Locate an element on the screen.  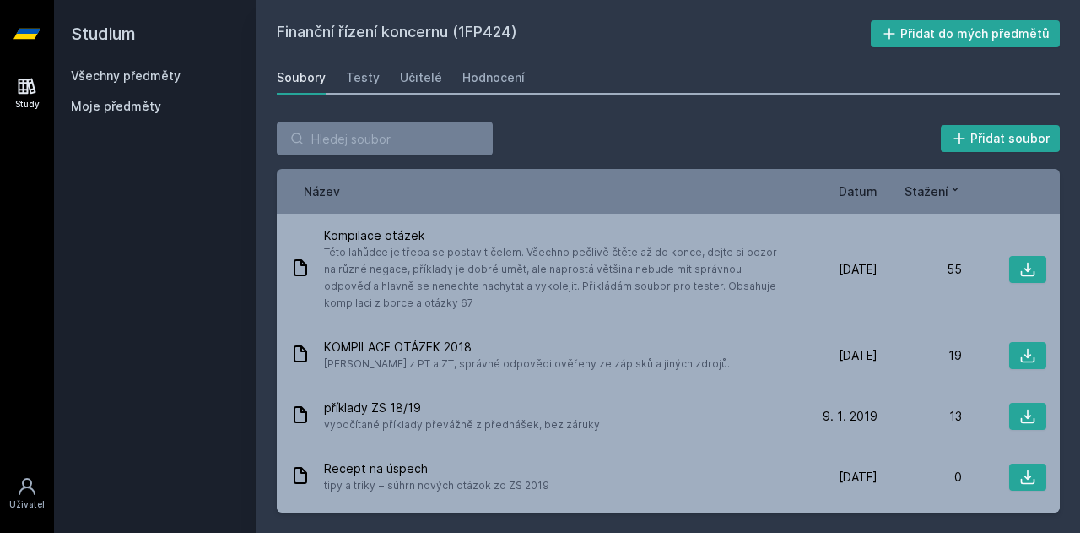
div: Study is located at coordinates (27, 104).